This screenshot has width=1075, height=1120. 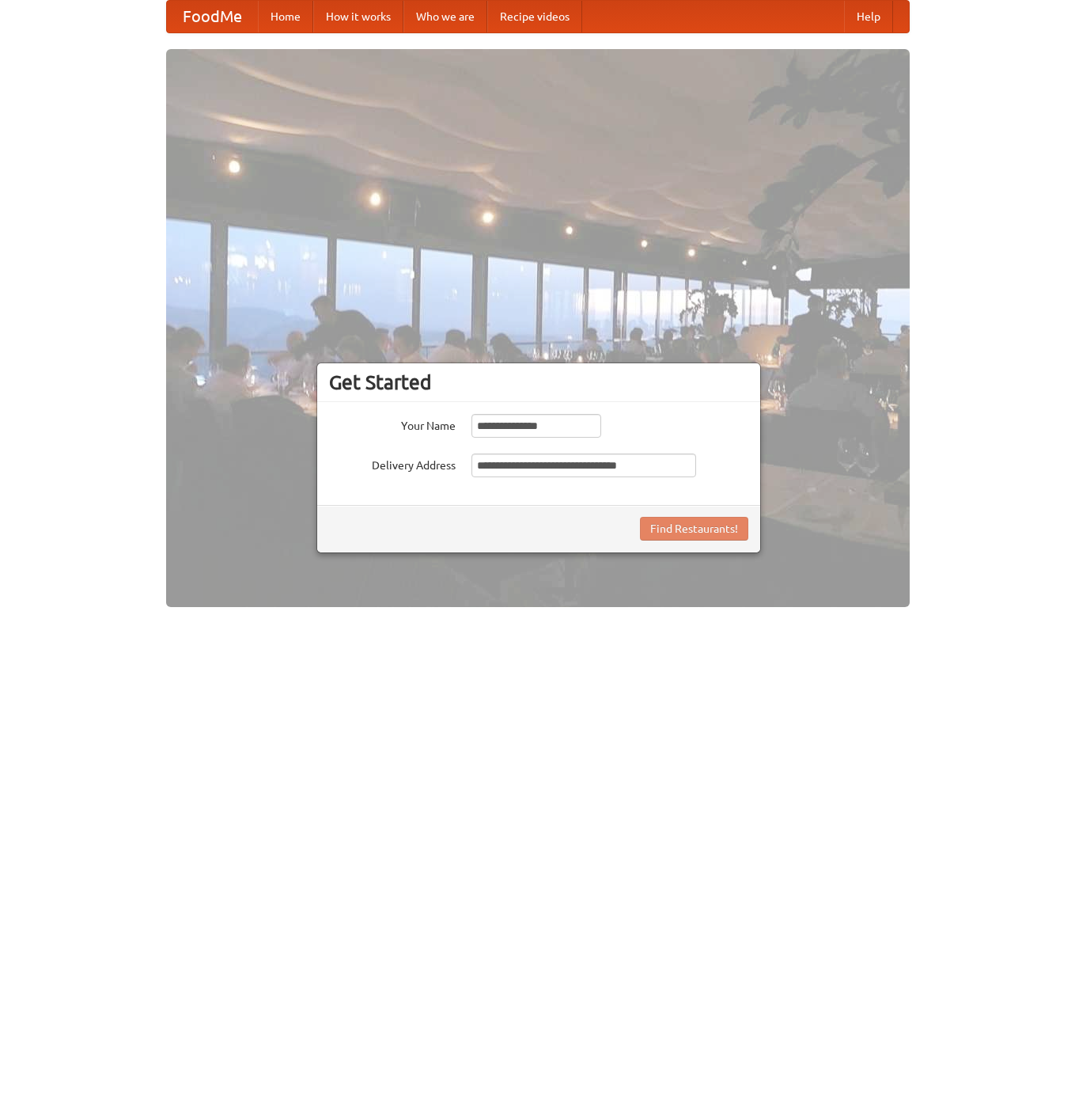 I want to click on label: Delivery Address, so click(x=392, y=463).